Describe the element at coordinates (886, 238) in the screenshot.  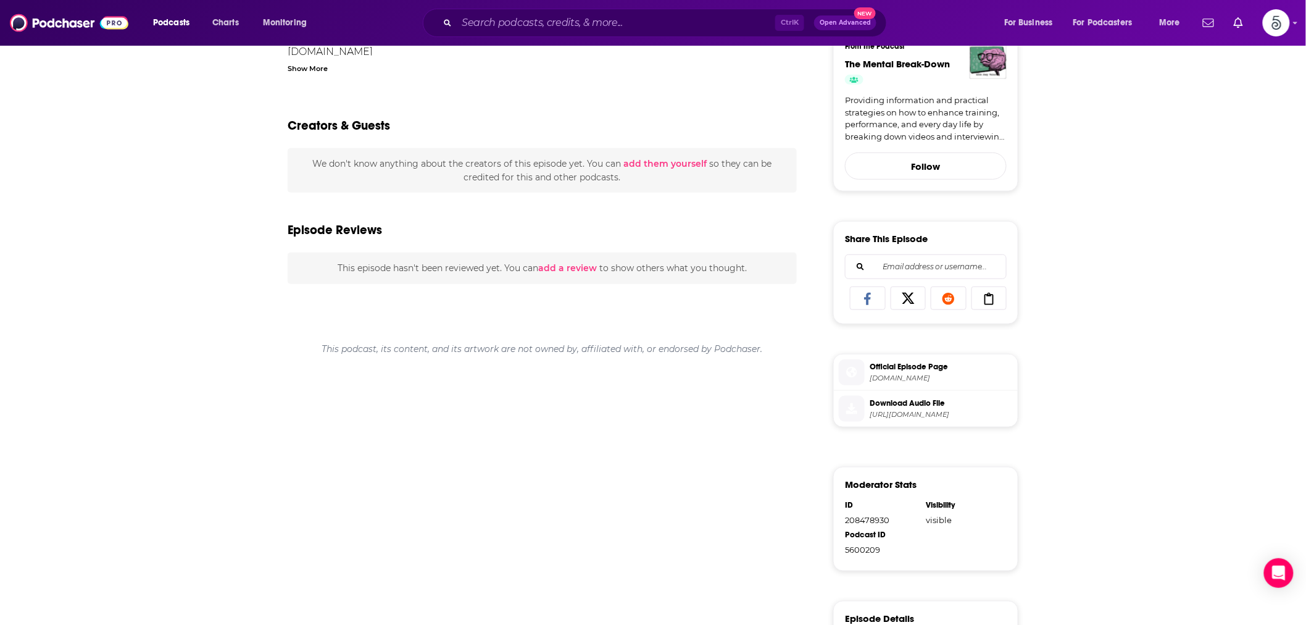
I see `h3: Share This Episode` at that location.